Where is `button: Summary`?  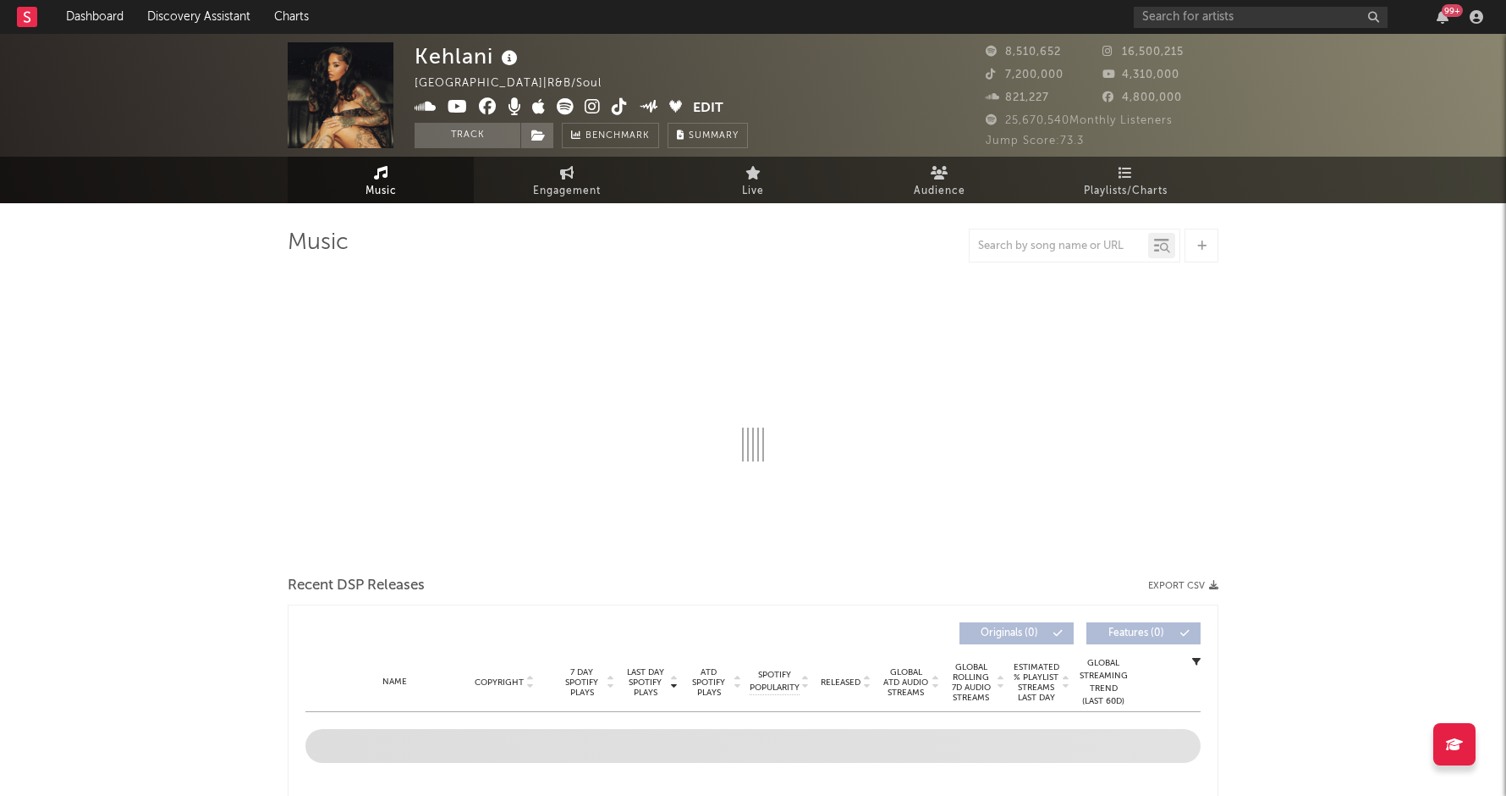
button: Summary is located at coordinates (707, 135).